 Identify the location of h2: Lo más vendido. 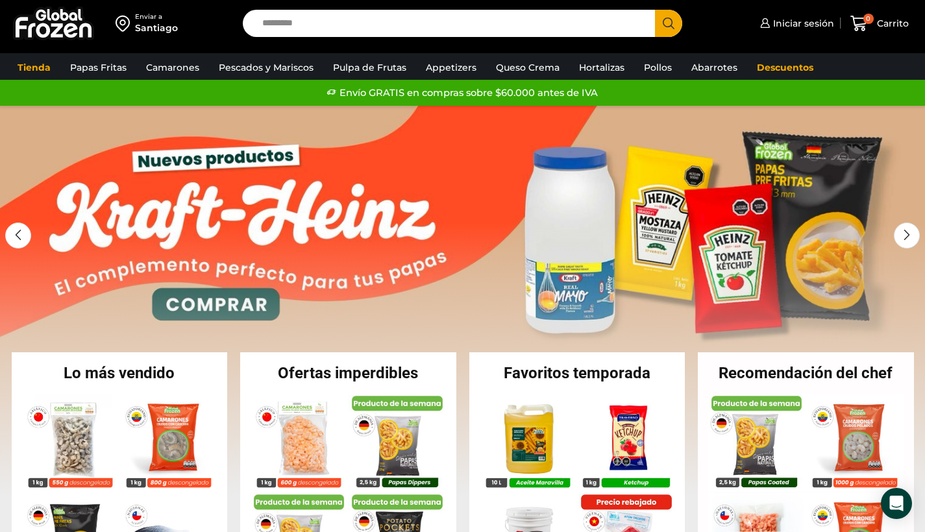
(119, 373).